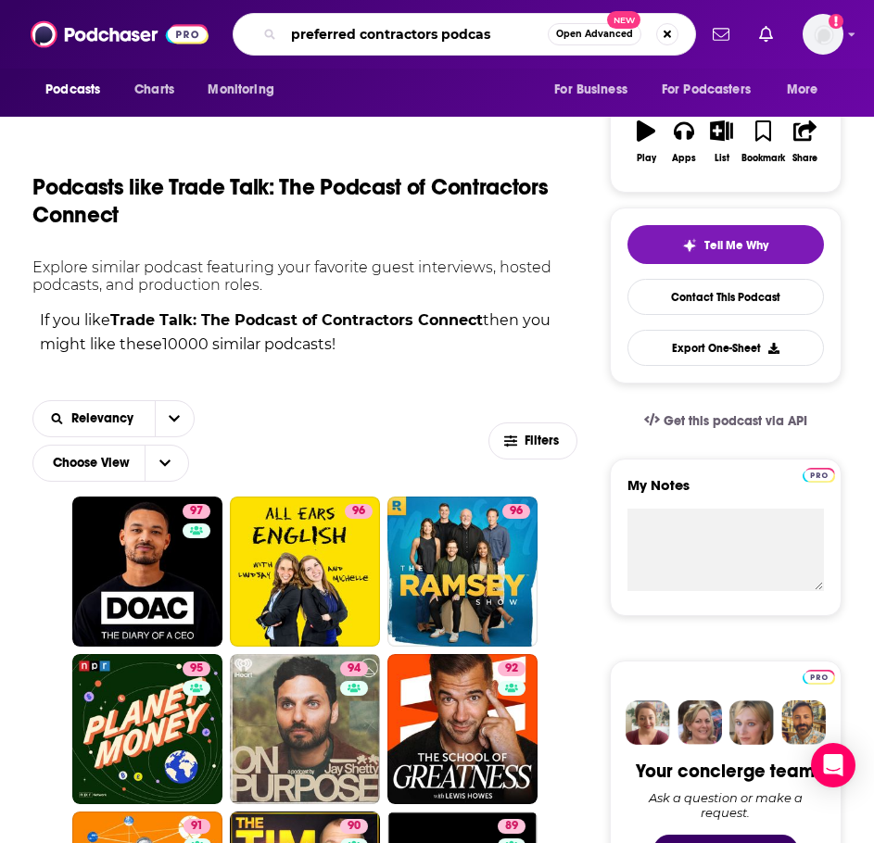 Image resolution: width=874 pixels, height=843 pixels. Describe the element at coordinates (196, 669) in the screenshot. I see `span: 95` at that location.